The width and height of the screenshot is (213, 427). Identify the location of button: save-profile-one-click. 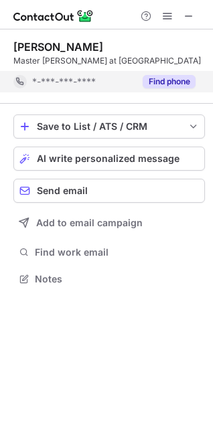
(109, 127).